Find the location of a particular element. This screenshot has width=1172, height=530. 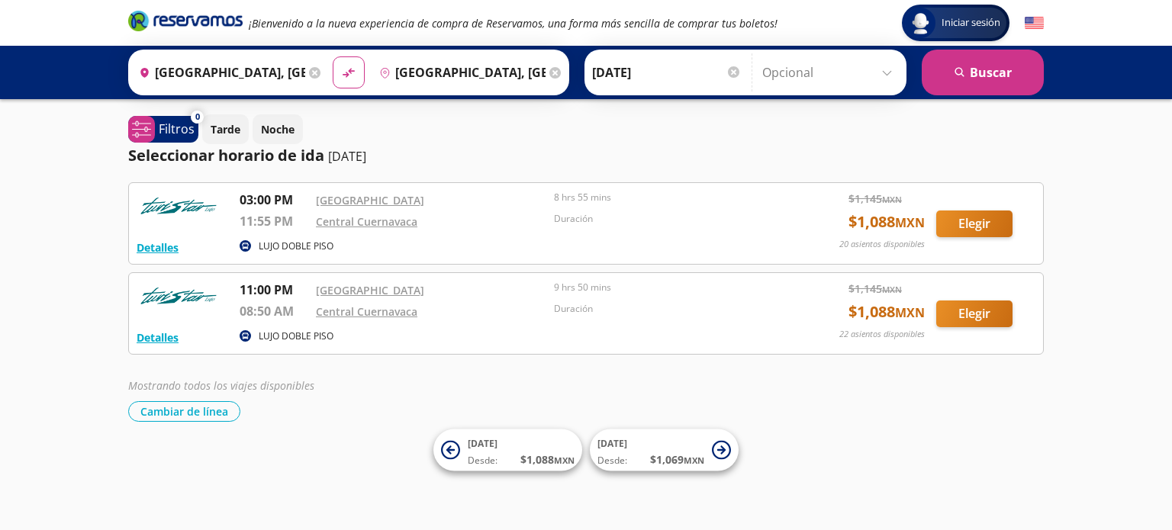

em: Mostrando todos los viajes disponibles is located at coordinates (221, 385).